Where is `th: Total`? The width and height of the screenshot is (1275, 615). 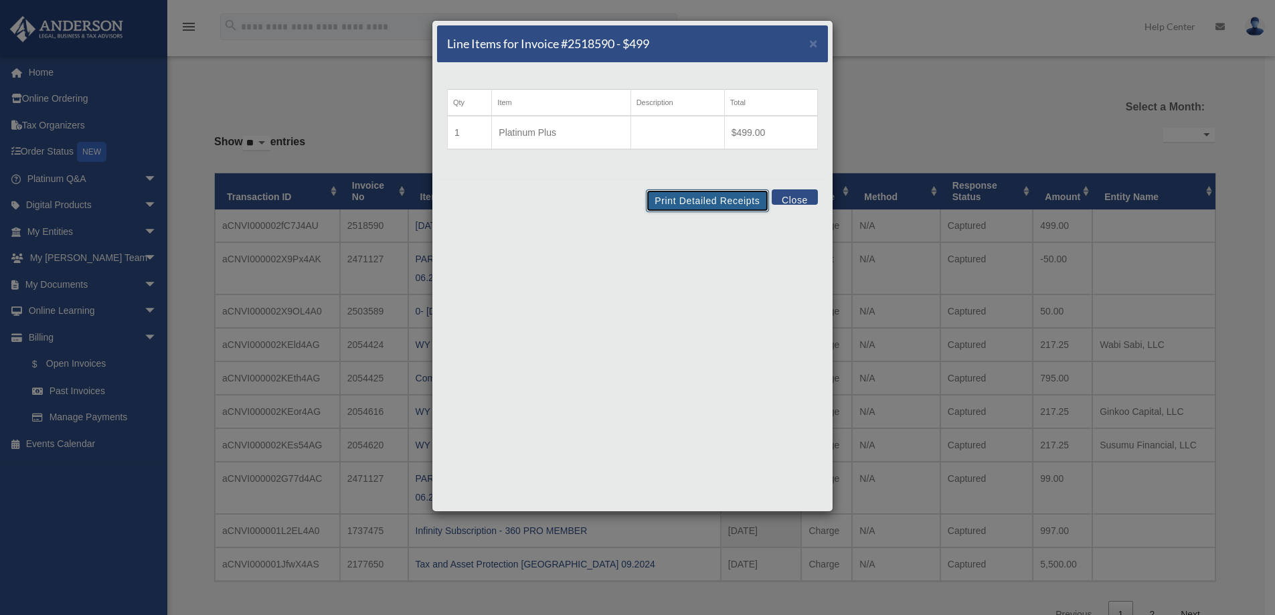 th: Total is located at coordinates (770, 103).